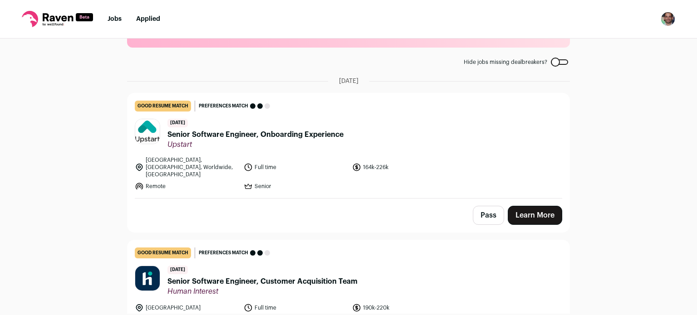 The width and height of the screenshot is (697, 315). I want to click on span: Hide jobs missing dealbreakers?, so click(505, 62).